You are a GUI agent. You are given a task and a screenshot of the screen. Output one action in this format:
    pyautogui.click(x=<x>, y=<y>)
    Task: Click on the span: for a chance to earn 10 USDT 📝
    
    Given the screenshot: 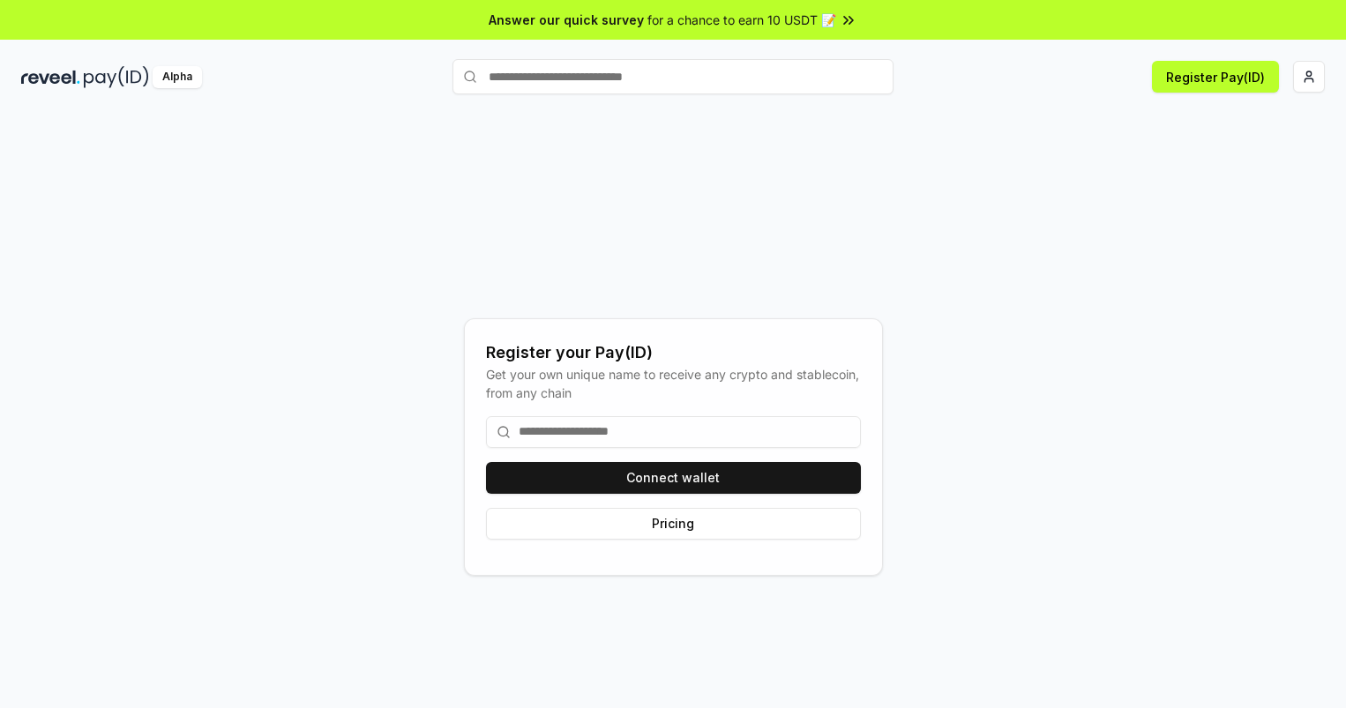 What is the action you would take?
    pyautogui.click(x=742, y=19)
    